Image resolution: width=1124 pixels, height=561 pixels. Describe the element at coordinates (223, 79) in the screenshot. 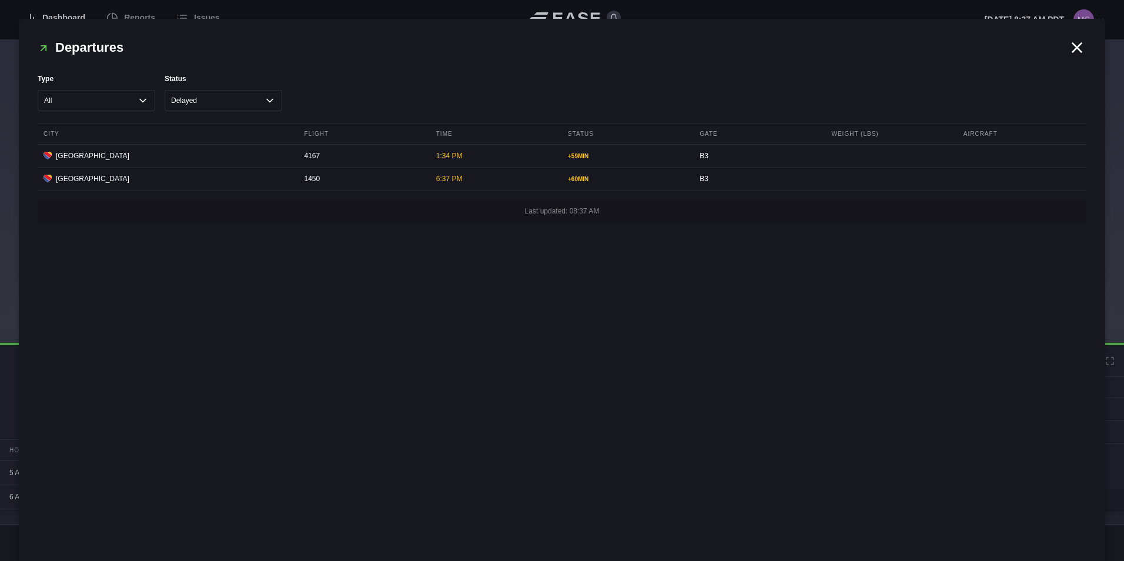

I see `label: Status` at that location.